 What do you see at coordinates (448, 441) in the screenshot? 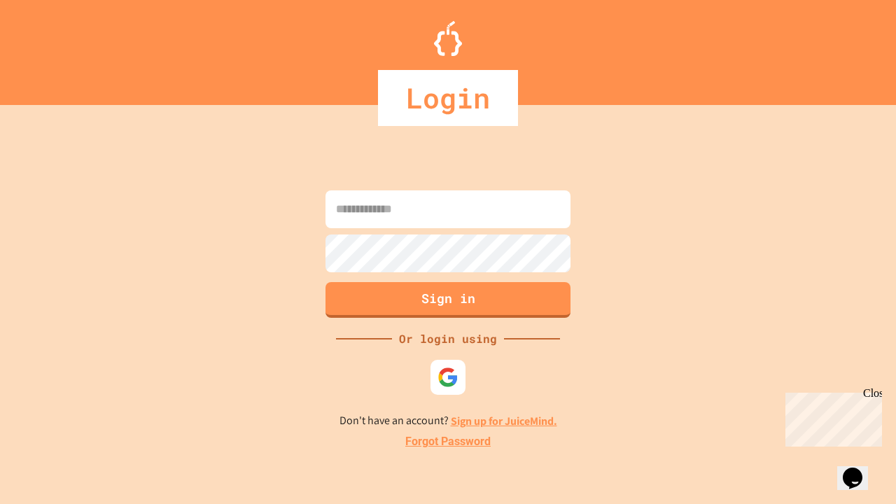
I see `a: Forgot Password` at bounding box center [448, 441].